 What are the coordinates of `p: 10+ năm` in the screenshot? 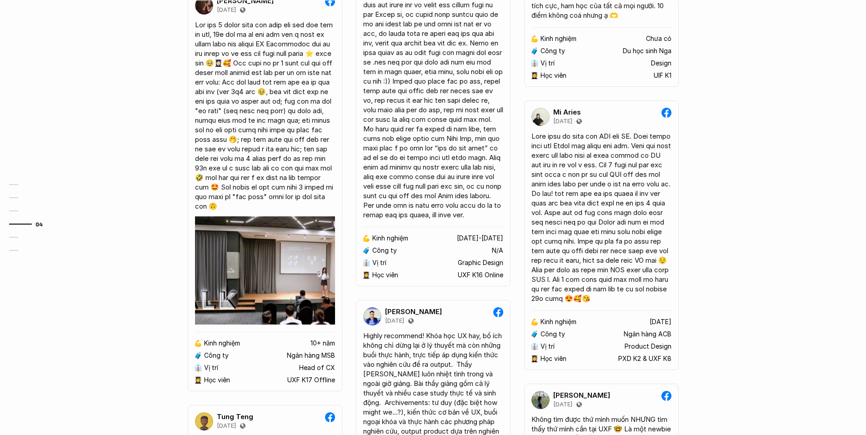 It's located at (323, 343).